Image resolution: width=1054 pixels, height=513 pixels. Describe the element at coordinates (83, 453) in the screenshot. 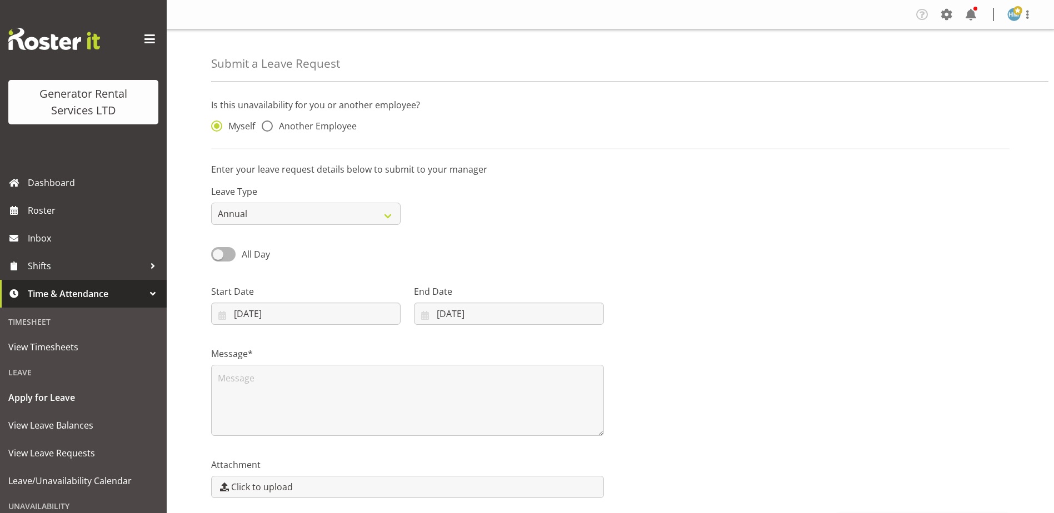

I see `a: View Leave Requests` at that location.